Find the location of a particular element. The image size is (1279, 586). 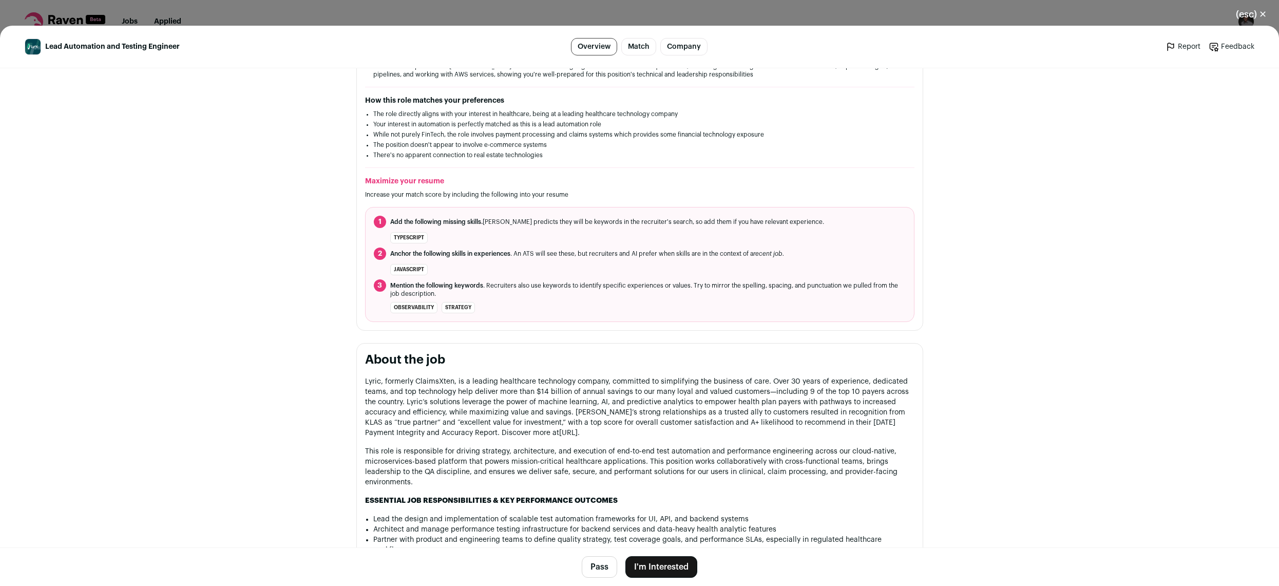

span: Lead Automation and Testing Engineer is located at coordinates (112, 47).